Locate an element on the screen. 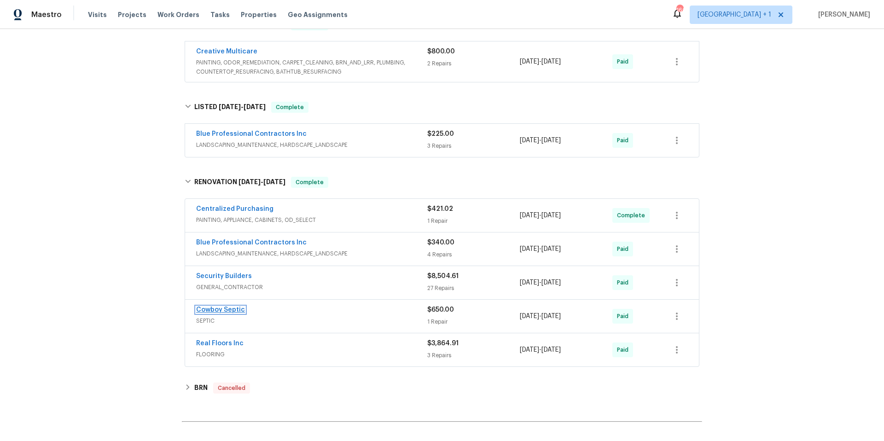  span: $3,864.91 is located at coordinates (443, 344).